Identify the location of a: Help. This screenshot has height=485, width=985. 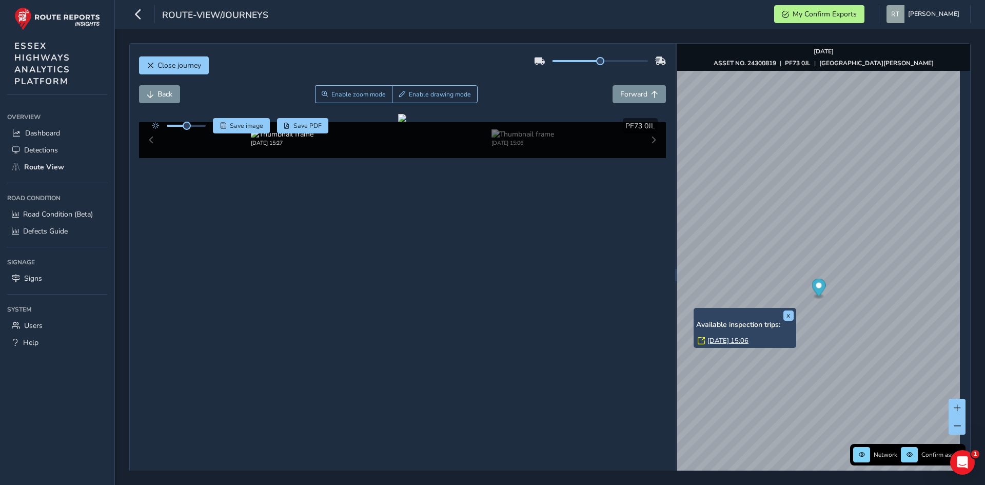
(57, 342).